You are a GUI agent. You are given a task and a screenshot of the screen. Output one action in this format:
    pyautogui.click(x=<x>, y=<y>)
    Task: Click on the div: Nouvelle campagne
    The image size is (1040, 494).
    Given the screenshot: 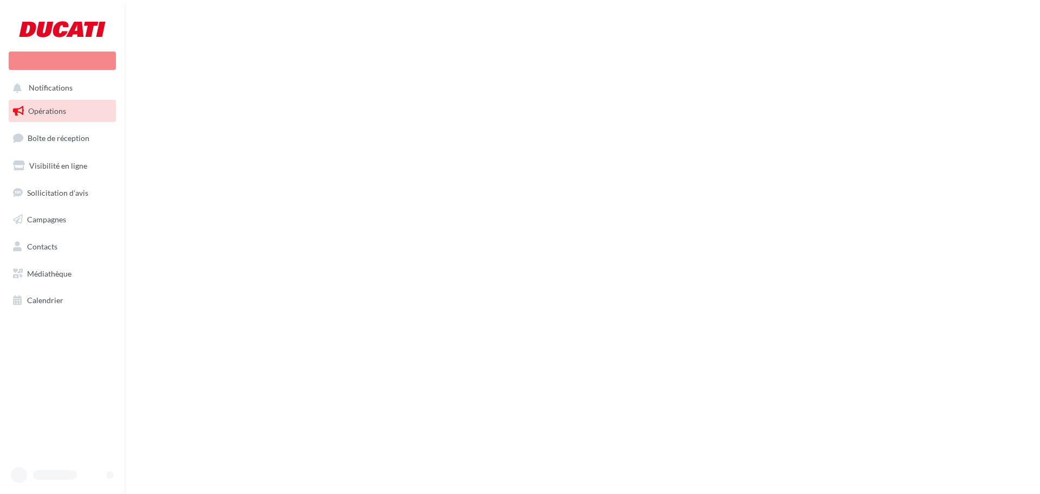 What is the action you would take?
    pyautogui.click(x=62, y=61)
    